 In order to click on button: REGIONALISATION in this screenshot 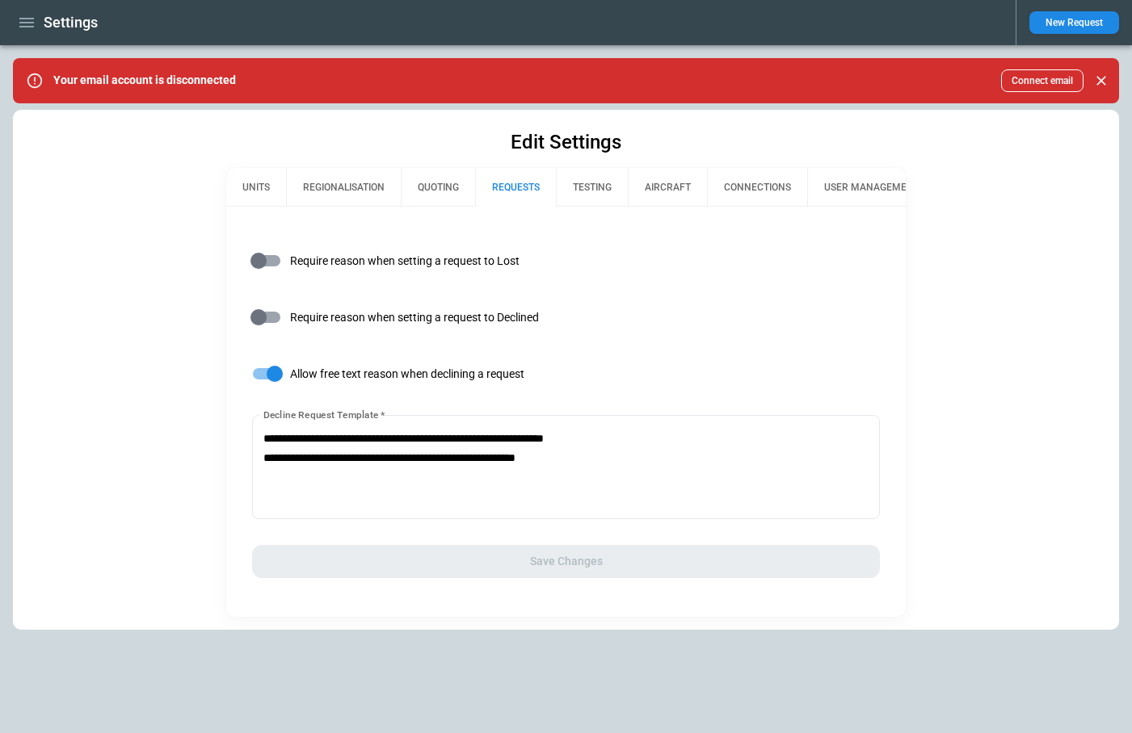, I will do `click(343, 187)`.